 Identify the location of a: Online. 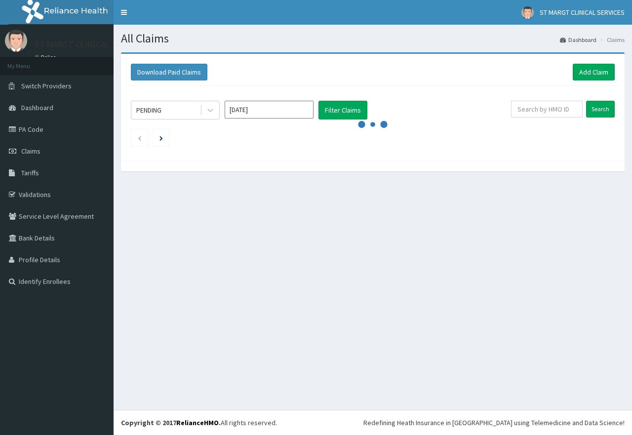
(46, 57).